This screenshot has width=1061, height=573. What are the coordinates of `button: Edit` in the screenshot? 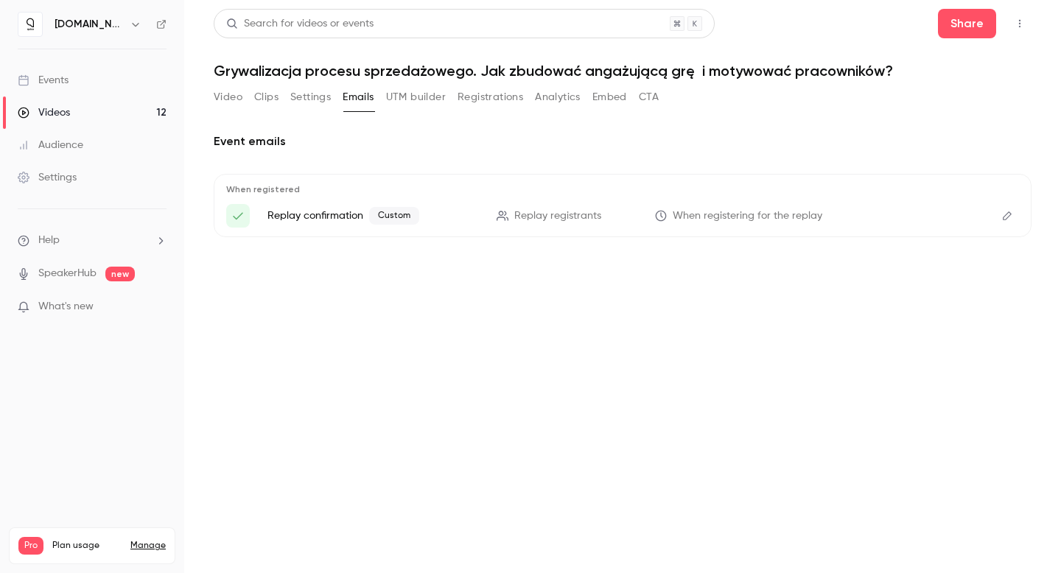 It's located at (1007, 216).